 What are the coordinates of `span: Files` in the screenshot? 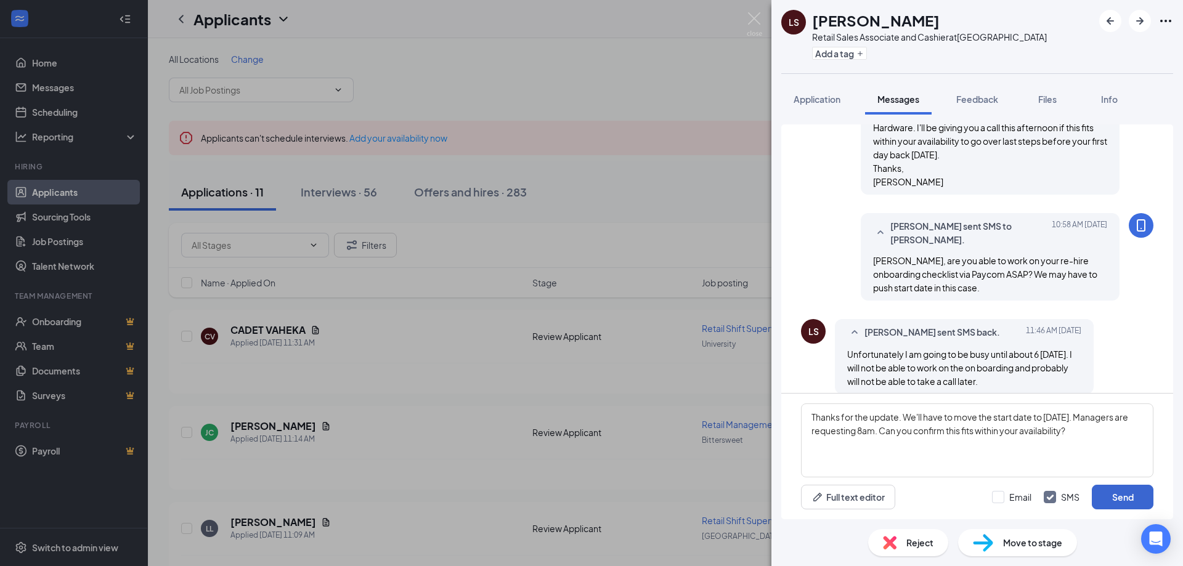 It's located at (1047, 99).